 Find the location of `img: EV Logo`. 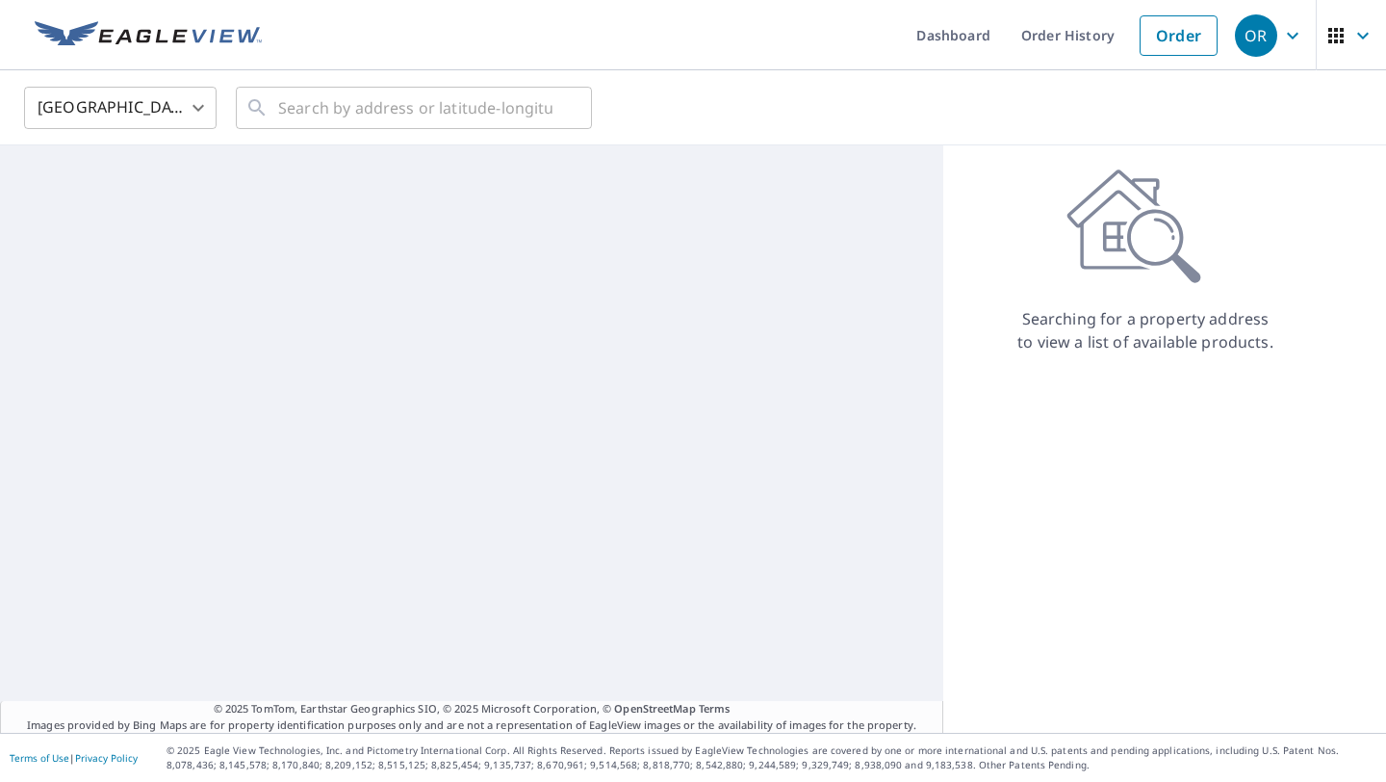

img: EV Logo is located at coordinates (148, 36).